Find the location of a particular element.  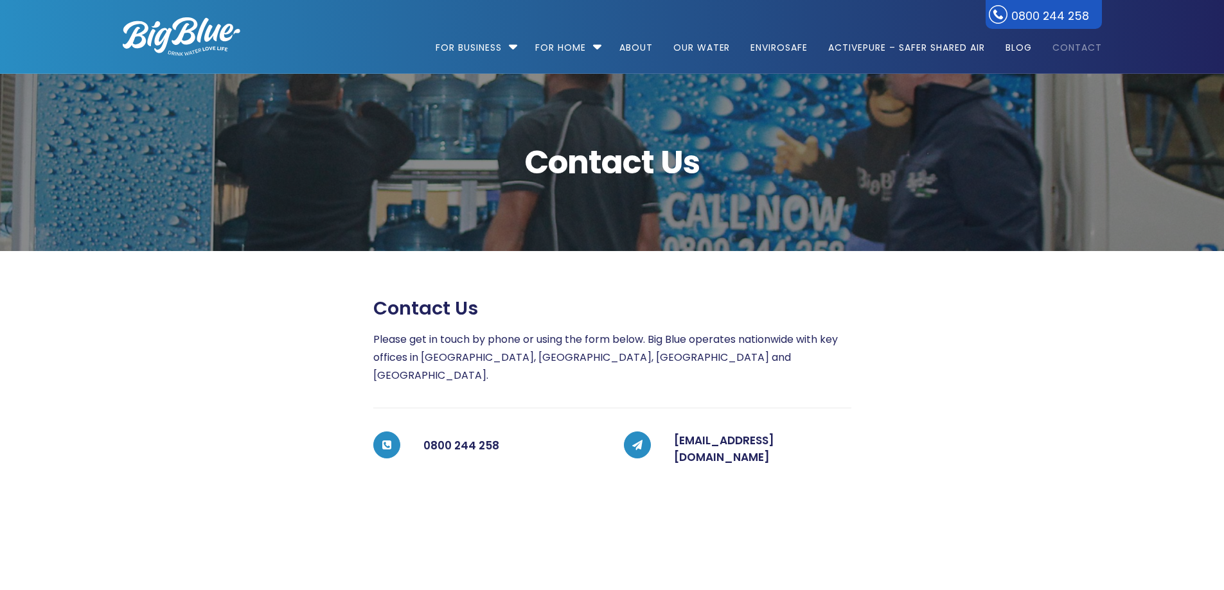

span: Contact us is located at coordinates (425, 308).